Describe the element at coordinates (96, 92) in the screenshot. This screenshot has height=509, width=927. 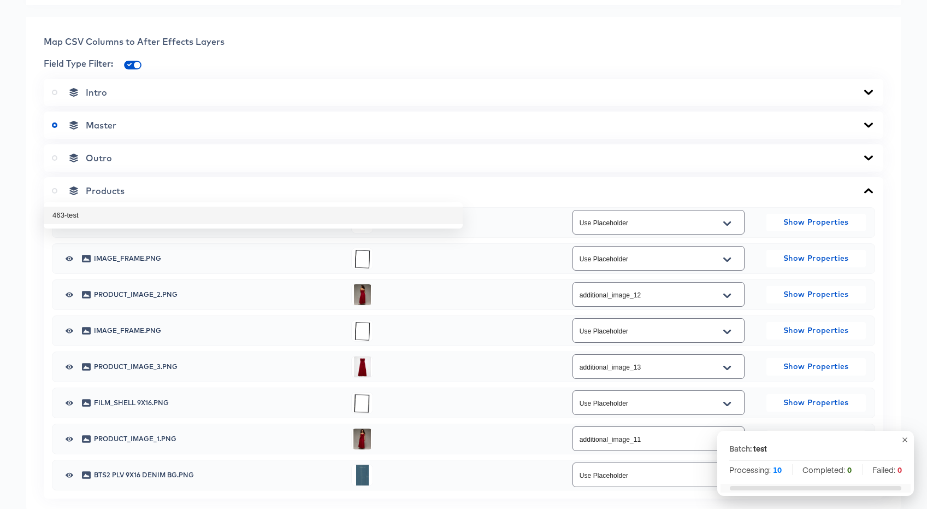
I see `span: Intro` at that location.